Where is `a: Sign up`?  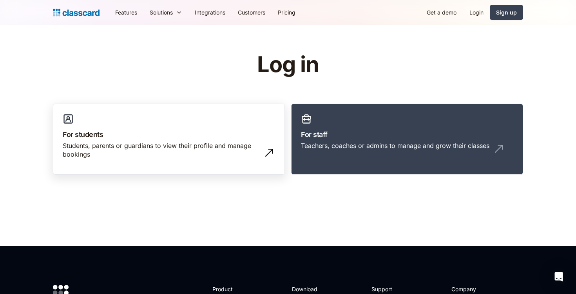 a: Sign up is located at coordinates (506, 12).